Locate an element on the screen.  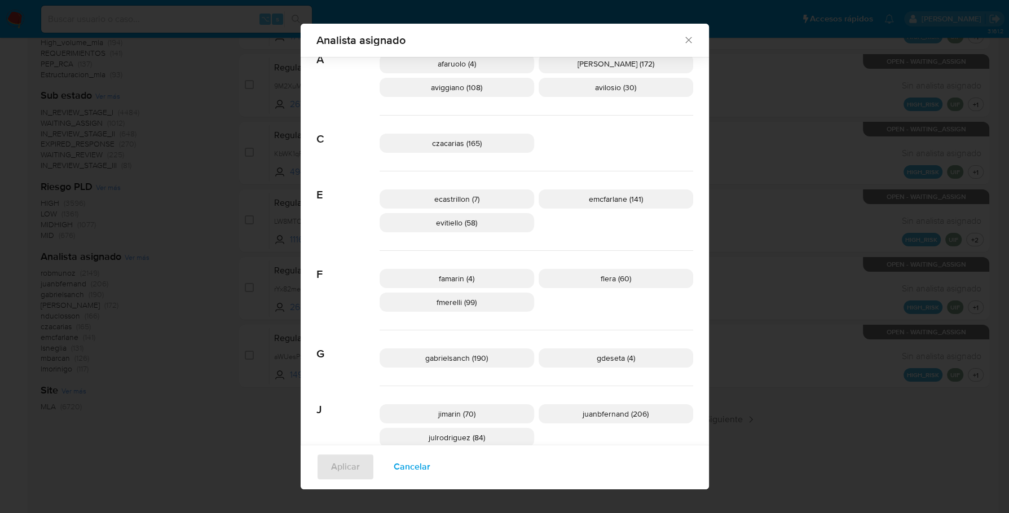
span: julrodriguez (84) is located at coordinates (457, 438).